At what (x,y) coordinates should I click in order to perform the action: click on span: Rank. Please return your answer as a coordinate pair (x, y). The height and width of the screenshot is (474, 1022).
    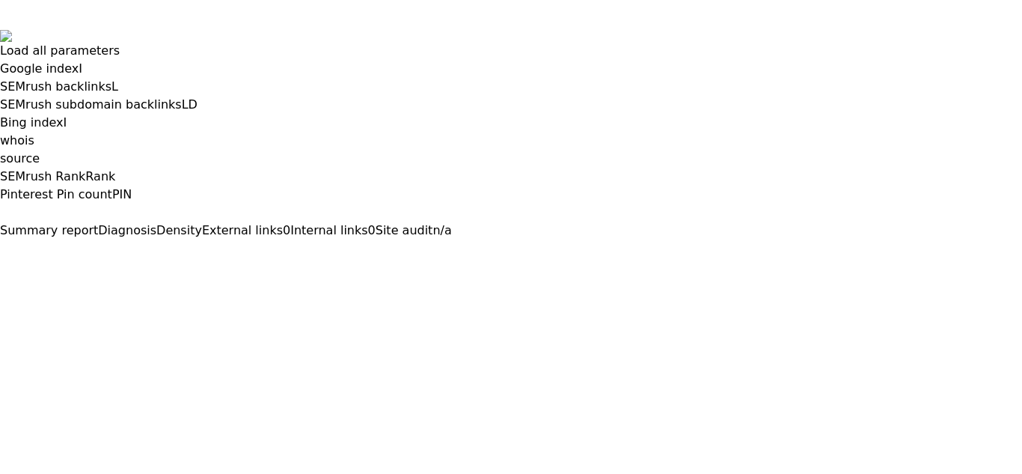
    Looking at the image, I should click on (100, 176).